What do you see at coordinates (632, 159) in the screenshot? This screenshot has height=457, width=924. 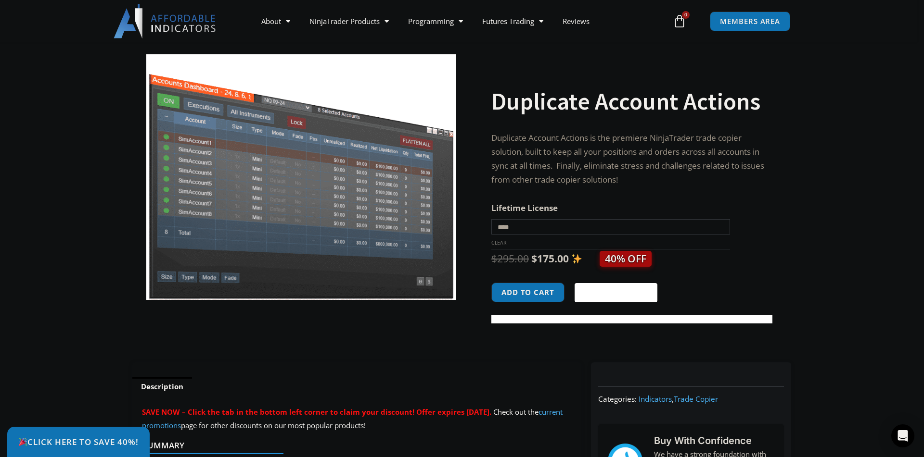 I see `p: Duplicate Account Actions is the premiere NinjaTrader trade copier solution, built to keep all yo...` at bounding box center [632, 159].